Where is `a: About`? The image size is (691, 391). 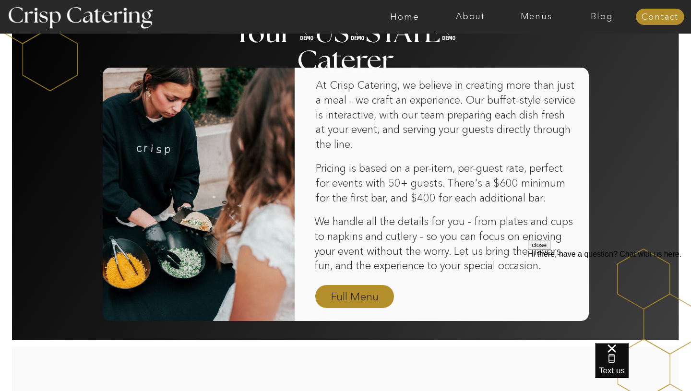 a: About is located at coordinates (470, 17).